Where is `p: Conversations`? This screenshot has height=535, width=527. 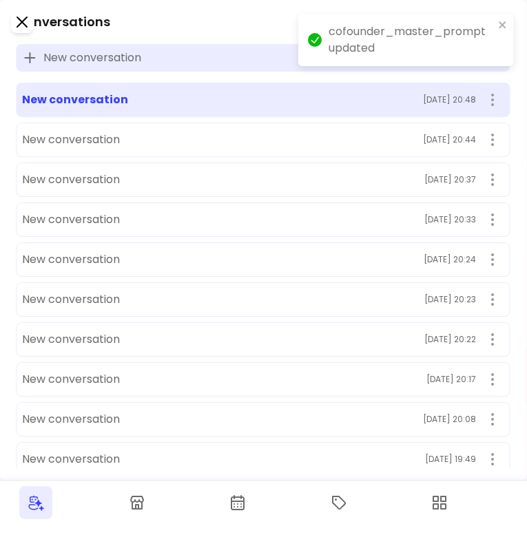 p: Conversations is located at coordinates (63, 22).